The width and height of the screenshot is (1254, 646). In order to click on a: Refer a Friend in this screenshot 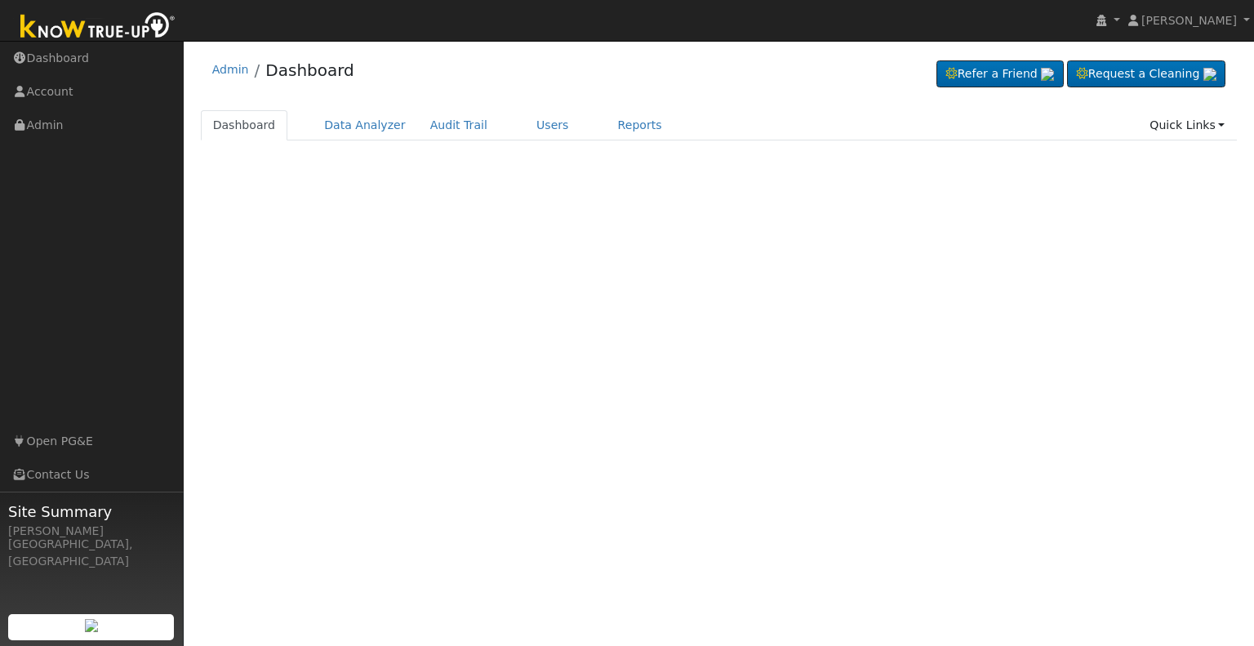, I will do `click(1000, 74)`.